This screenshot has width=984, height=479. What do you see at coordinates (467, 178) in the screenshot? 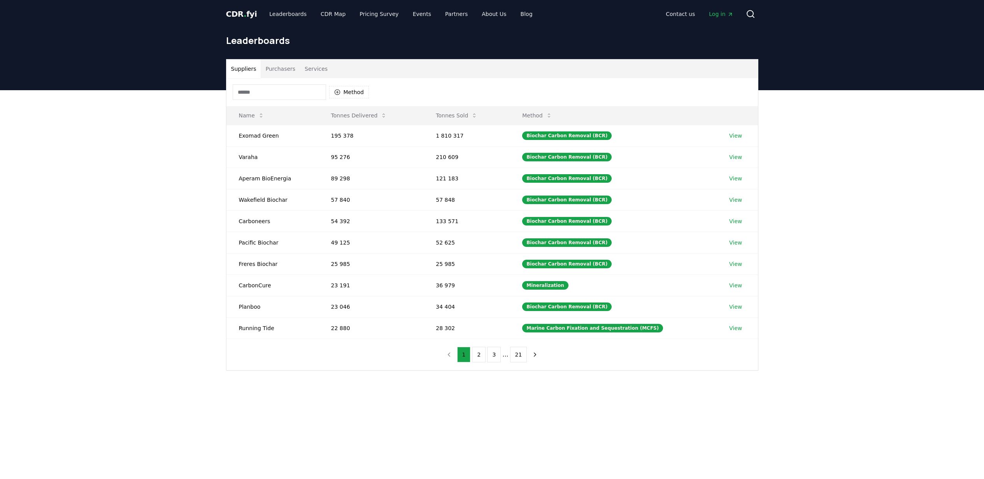
I see `td: 121 183` at bounding box center [467, 178].